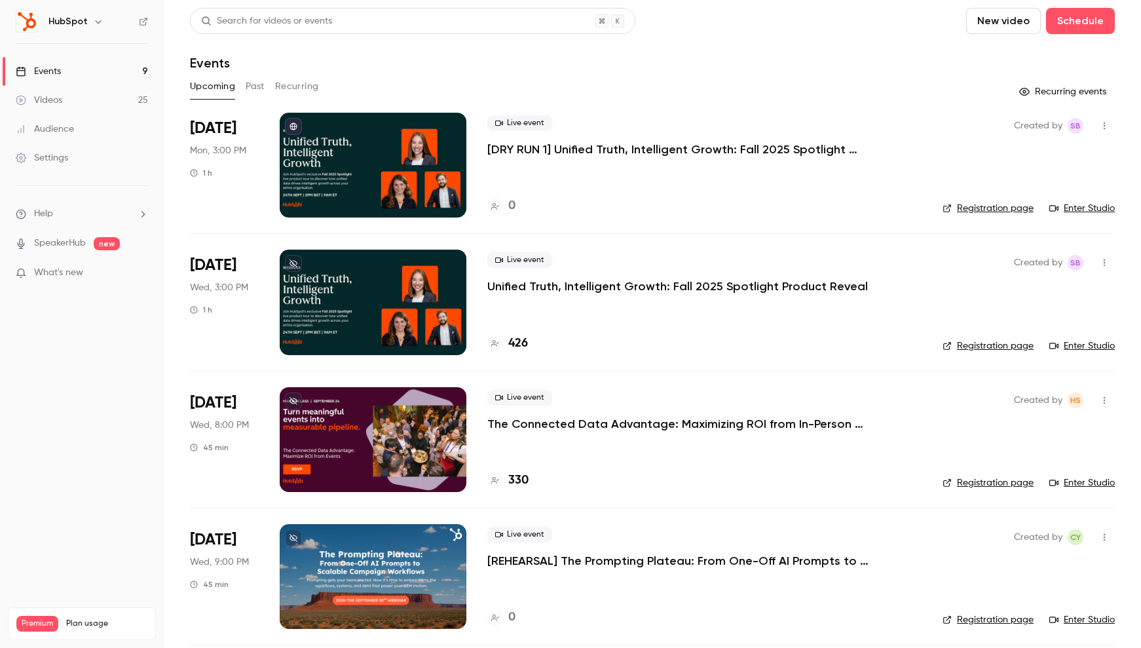 The image size is (1141, 648). I want to click on div: Videos, so click(39, 100).